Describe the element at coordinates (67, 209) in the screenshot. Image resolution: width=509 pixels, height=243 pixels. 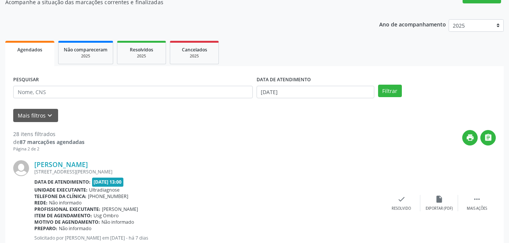
I see `b: Profissional executante:` at that location.